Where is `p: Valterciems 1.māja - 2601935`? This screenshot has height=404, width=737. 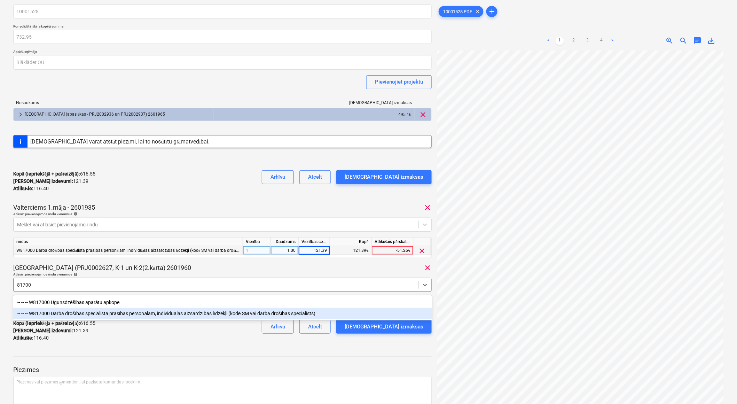 p: Valterciems 1.māja - 2601935 is located at coordinates (54, 208).